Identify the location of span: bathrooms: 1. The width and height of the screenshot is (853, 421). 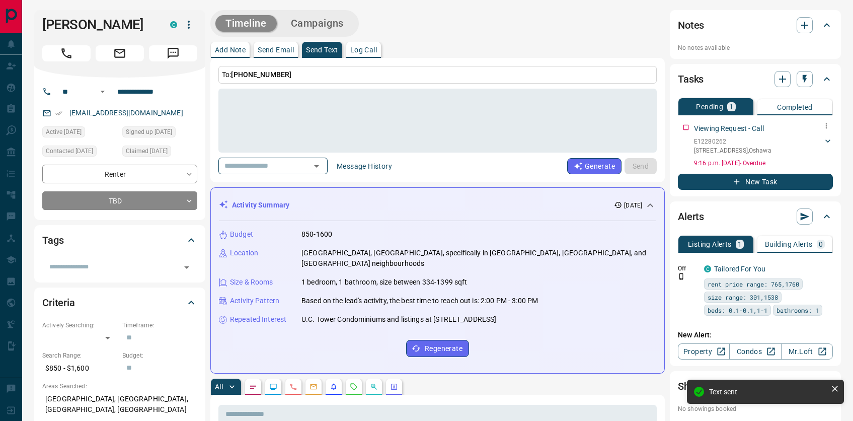
(797, 310).